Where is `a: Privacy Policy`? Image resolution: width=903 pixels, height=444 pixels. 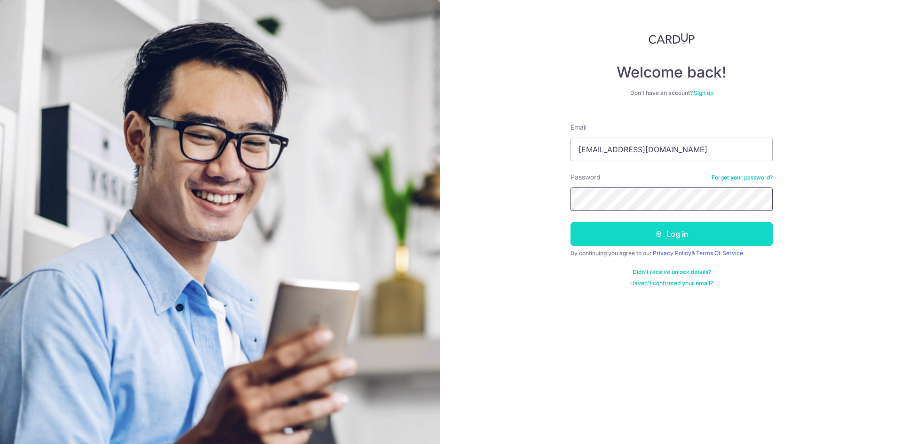 a: Privacy Policy is located at coordinates (672, 253).